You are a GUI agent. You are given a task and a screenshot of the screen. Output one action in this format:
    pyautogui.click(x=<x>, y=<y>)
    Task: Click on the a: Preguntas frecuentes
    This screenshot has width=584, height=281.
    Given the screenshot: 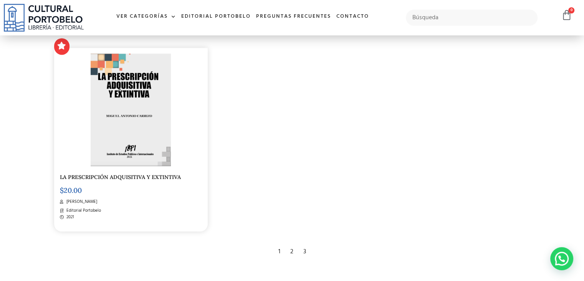 What is the action you would take?
    pyautogui.click(x=294, y=17)
    